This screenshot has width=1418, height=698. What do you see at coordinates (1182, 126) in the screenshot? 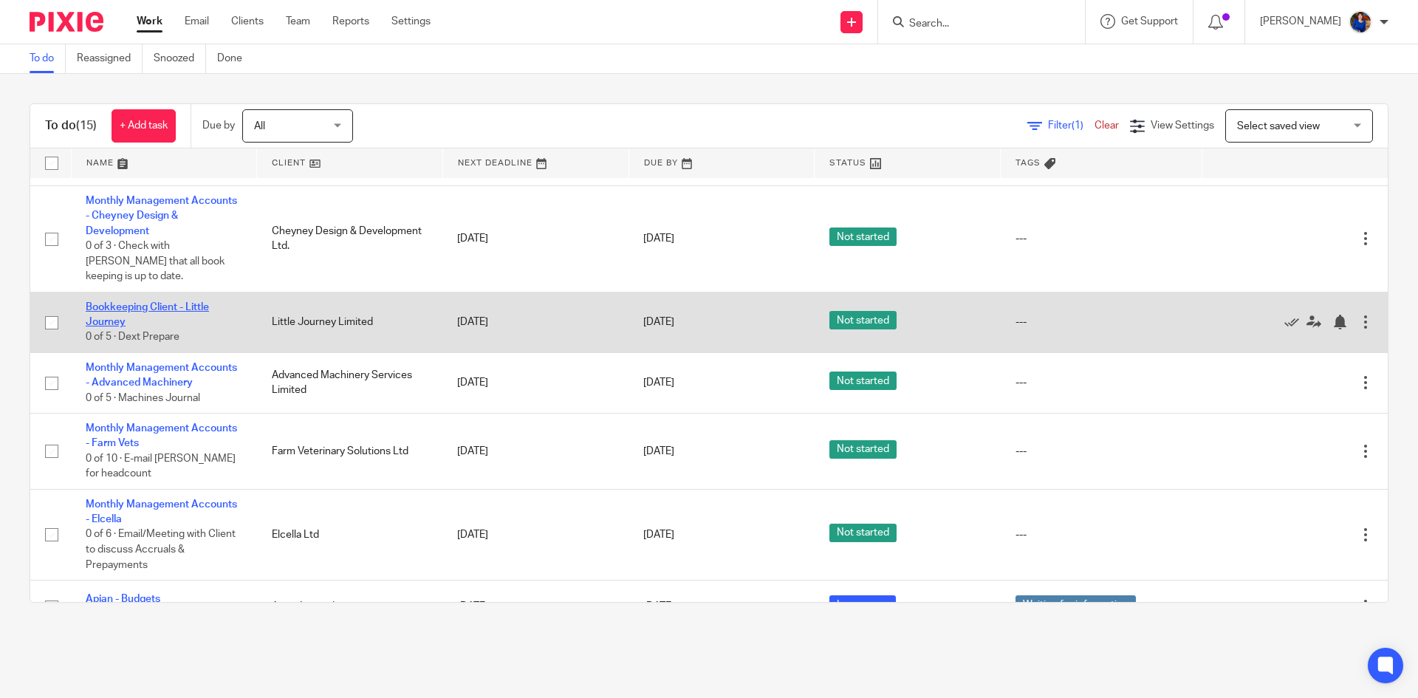
I see `span: View Settings` at bounding box center [1182, 126].